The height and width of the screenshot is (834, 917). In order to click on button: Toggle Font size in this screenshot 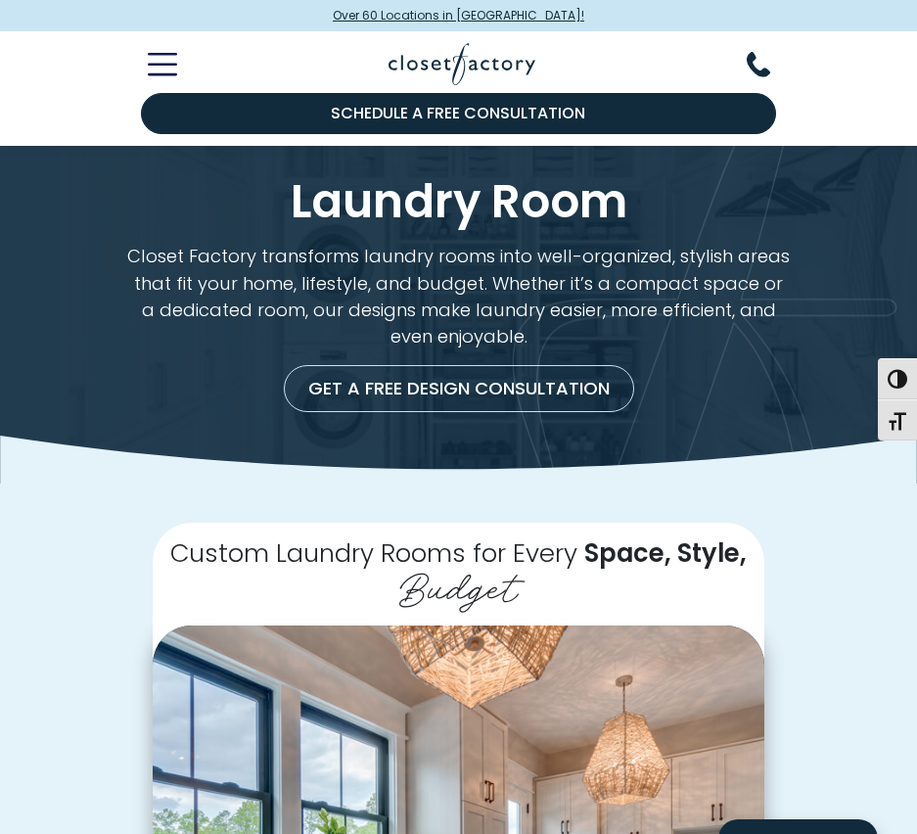, I will do `click(898, 420)`.